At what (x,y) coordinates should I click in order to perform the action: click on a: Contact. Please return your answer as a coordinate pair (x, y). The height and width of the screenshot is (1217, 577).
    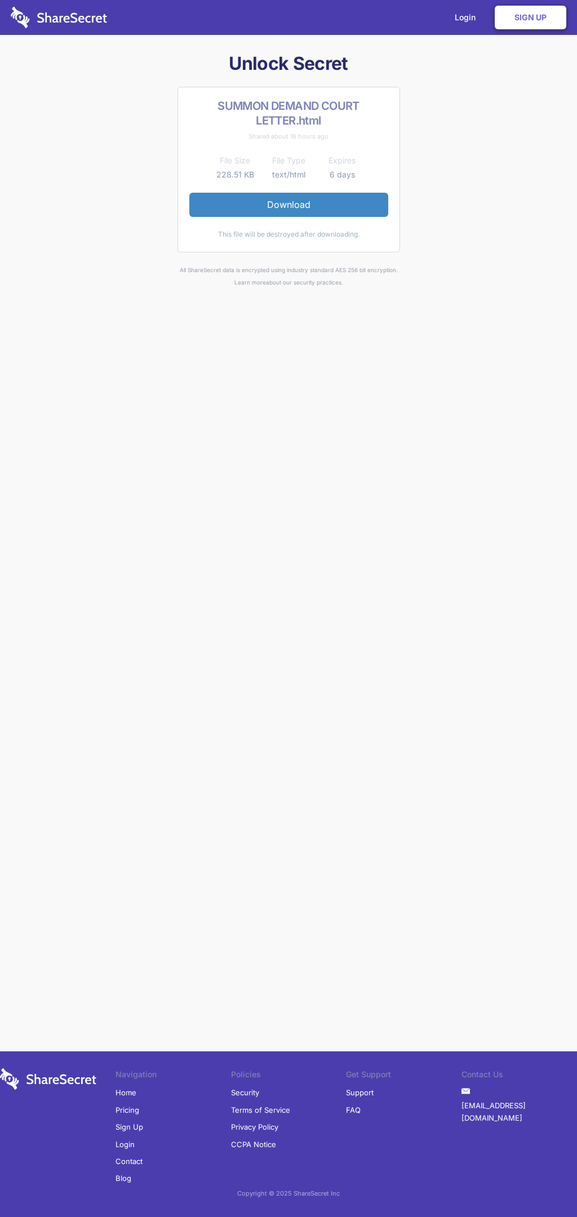
    Looking at the image, I should click on (129, 1161).